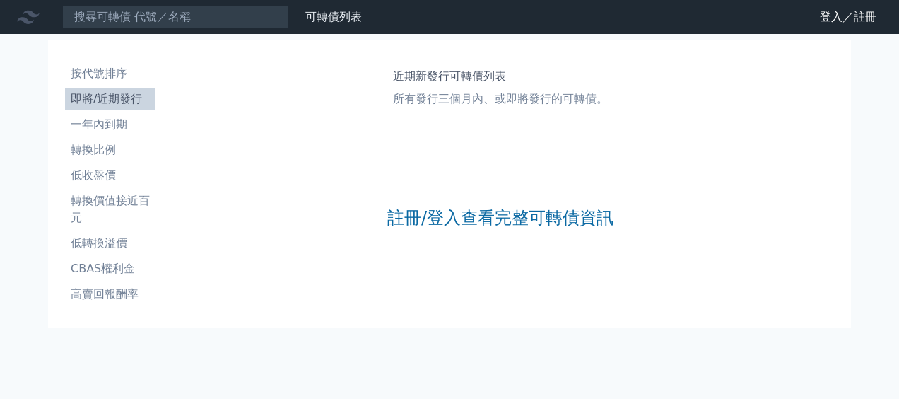 This screenshot has height=399, width=899. What do you see at coordinates (110, 175) in the screenshot?
I see `a: 低收盤價` at bounding box center [110, 175].